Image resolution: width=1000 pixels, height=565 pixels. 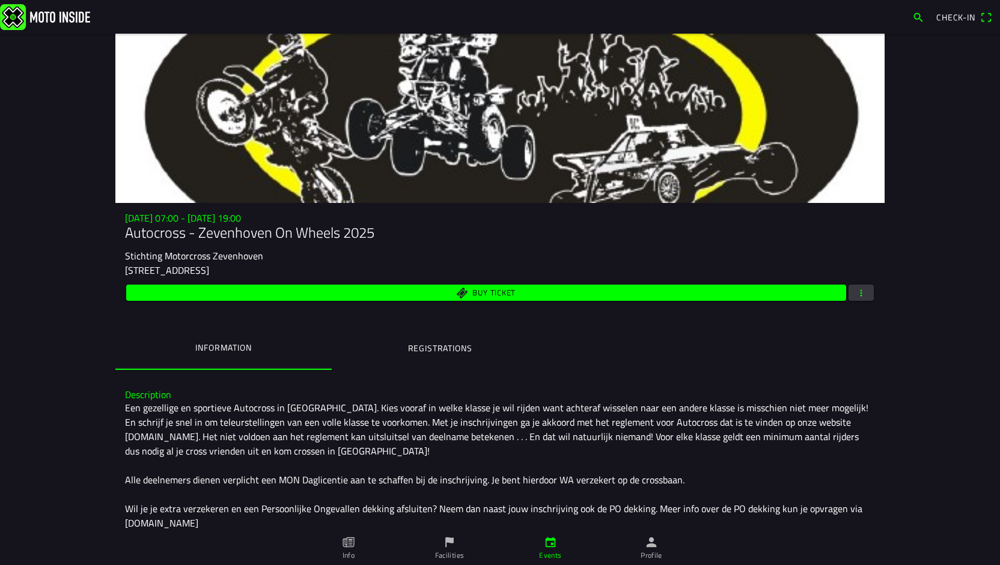 I want to click on ion-label: Registrations, so click(x=440, y=348).